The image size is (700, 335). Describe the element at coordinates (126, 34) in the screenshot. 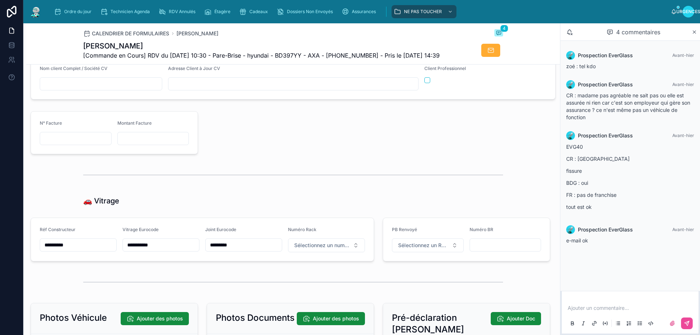

I see `a: CALENDRIER DE FORMULAIRES` at that location.